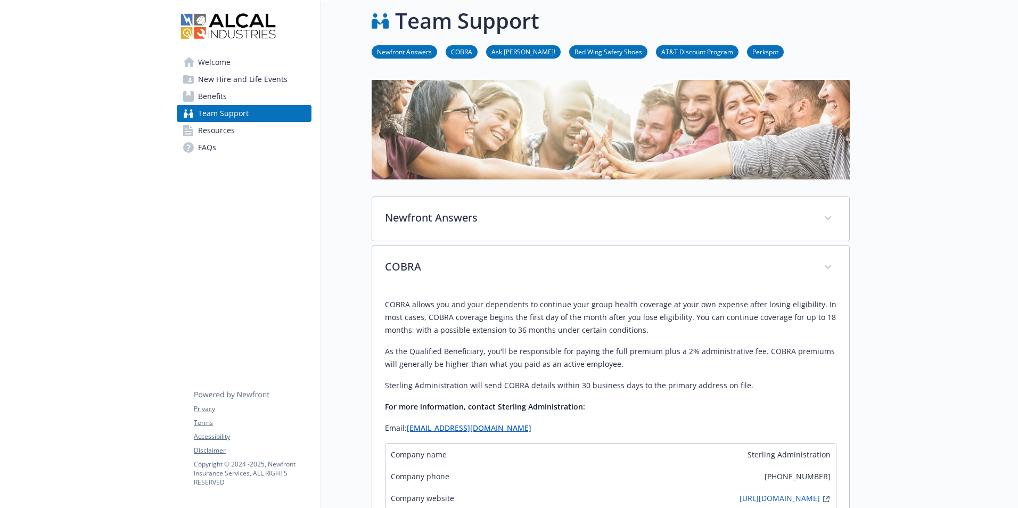 The height and width of the screenshot is (508, 1018). I want to click on strong: For more information, contact Sterling Administration:, so click(485, 406).